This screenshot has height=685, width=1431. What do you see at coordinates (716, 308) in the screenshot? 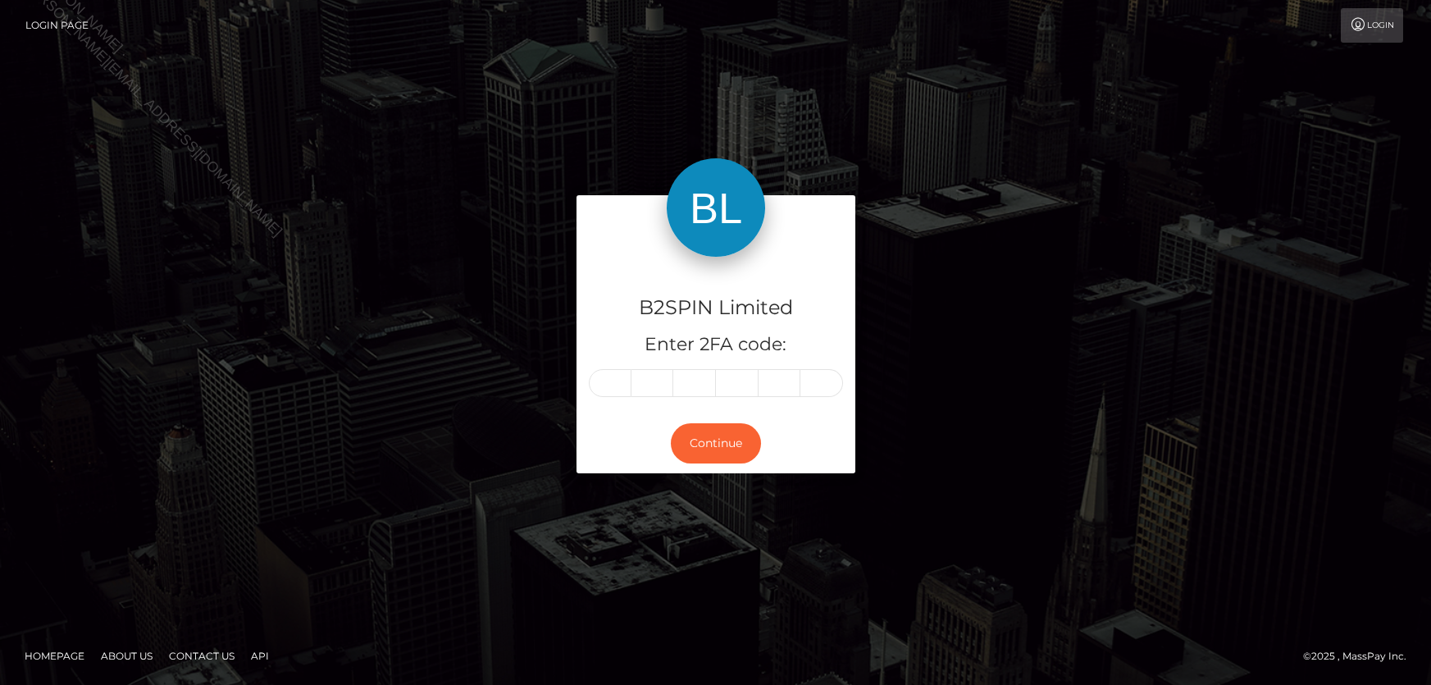
I see `h4: B2SPIN Limited` at bounding box center [716, 308].